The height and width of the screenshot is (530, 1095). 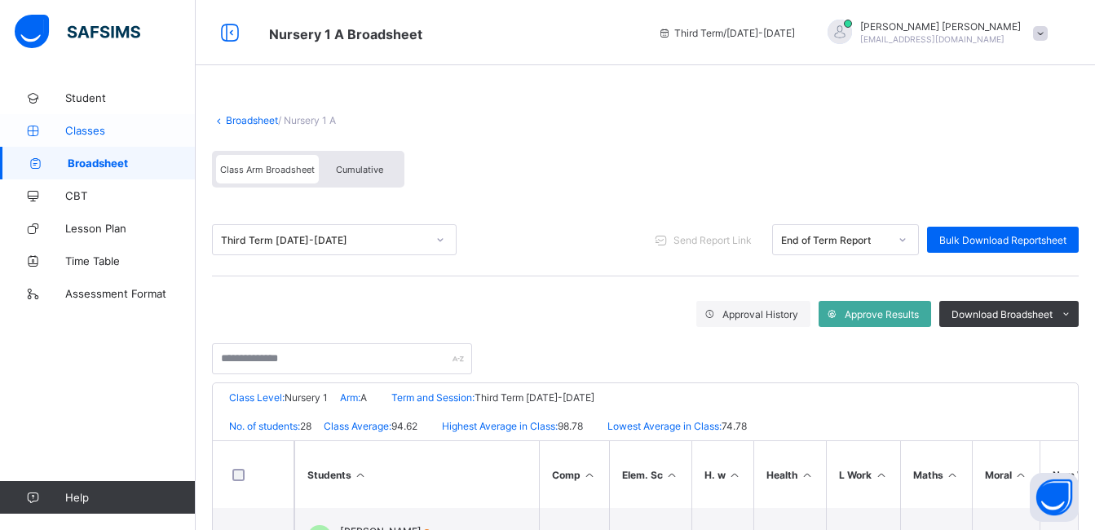 I want to click on span: Highest Average in Class:, so click(x=500, y=426).